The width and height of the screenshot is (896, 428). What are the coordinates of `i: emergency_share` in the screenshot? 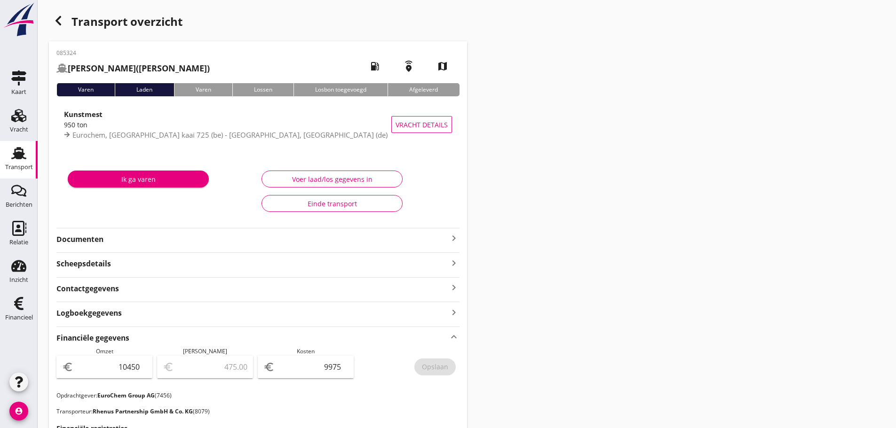 It's located at (409, 66).